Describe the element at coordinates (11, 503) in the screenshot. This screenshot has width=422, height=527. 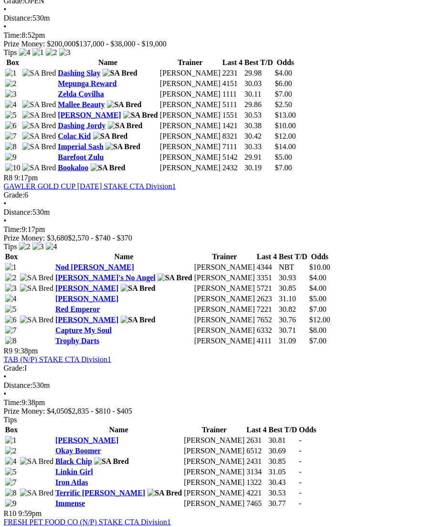
I see `img: 9` at that location.